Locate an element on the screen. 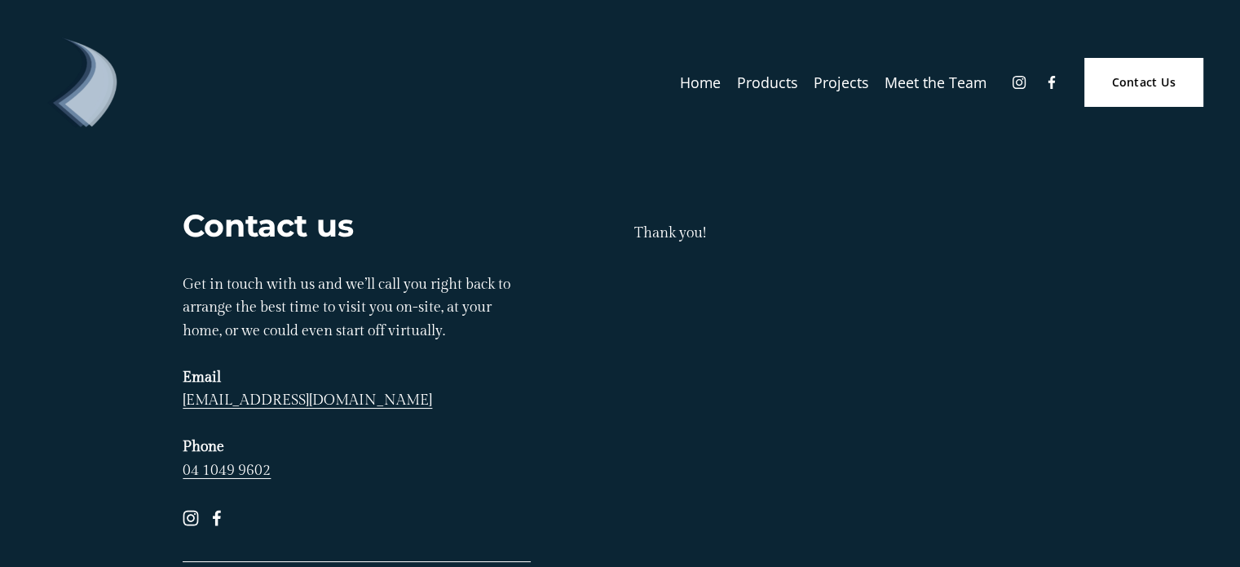 The width and height of the screenshot is (1240, 567). img: Debonair | Curtains, Blinds, Shutters &amp; Awnings is located at coordinates (82, 82).